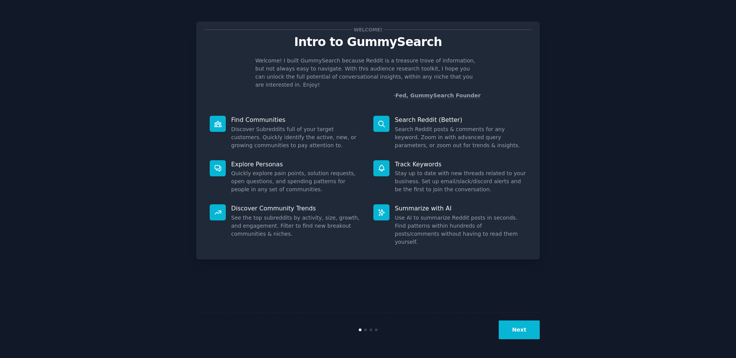 Image resolution: width=736 pixels, height=358 pixels. What do you see at coordinates (519, 330) in the screenshot?
I see `button: Next` at bounding box center [519, 330].